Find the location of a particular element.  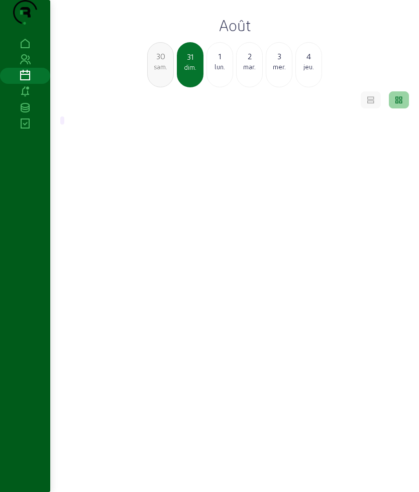

div: sam. is located at coordinates (160, 67).